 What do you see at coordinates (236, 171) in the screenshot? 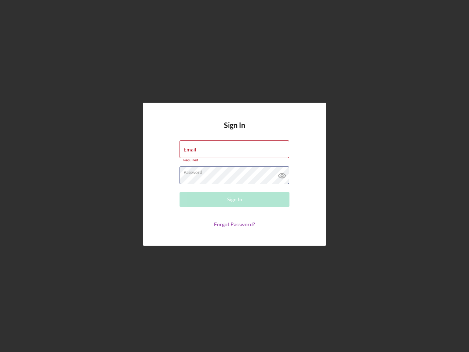
I see `label: Password` at bounding box center [236, 171].